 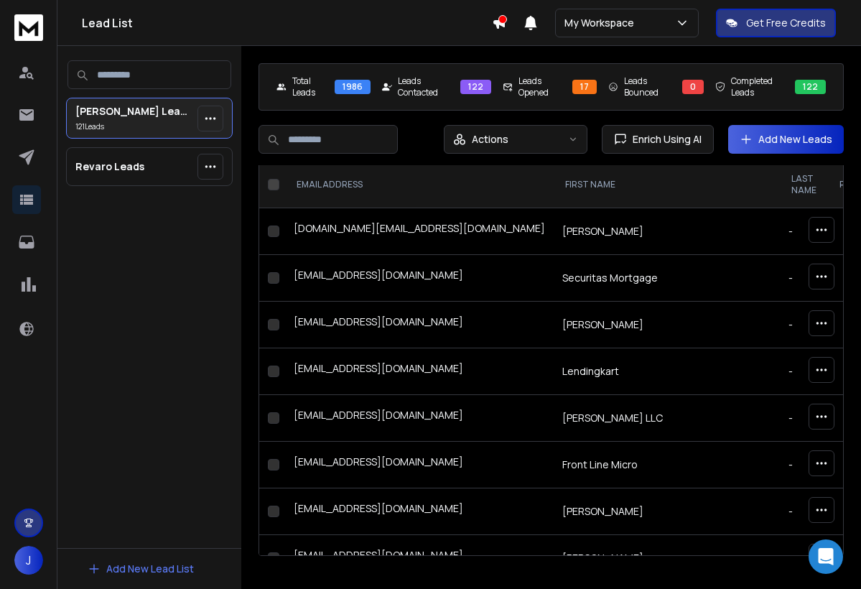 I want to click on button: Add New Lead List, so click(x=141, y=569).